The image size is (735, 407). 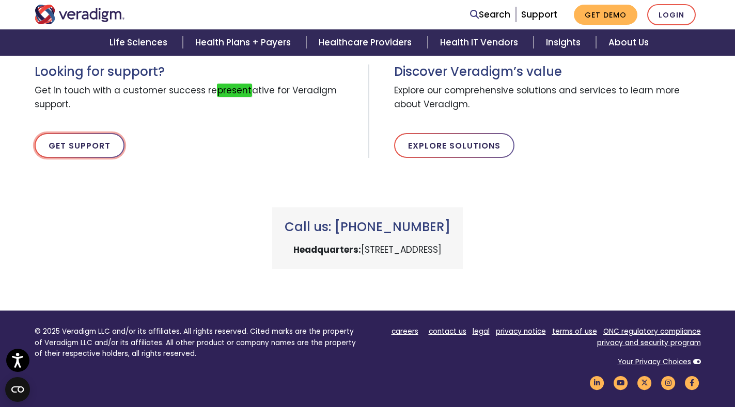 What do you see at coordinates (80, 14) in the screenshot?
I see `img: Veradigm logo` at bounding box center [80, 14].